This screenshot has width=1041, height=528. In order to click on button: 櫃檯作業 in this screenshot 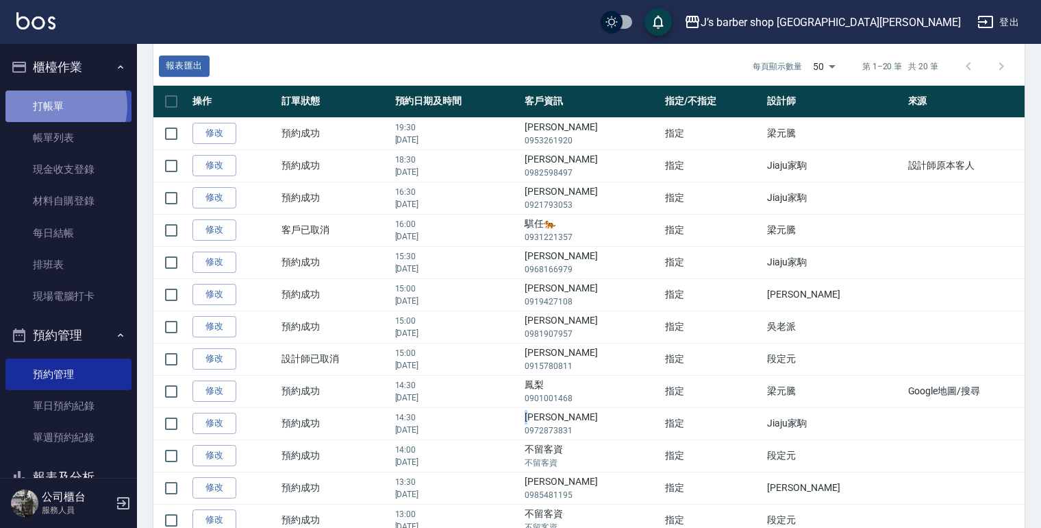, I will do `click(69, 67)`.